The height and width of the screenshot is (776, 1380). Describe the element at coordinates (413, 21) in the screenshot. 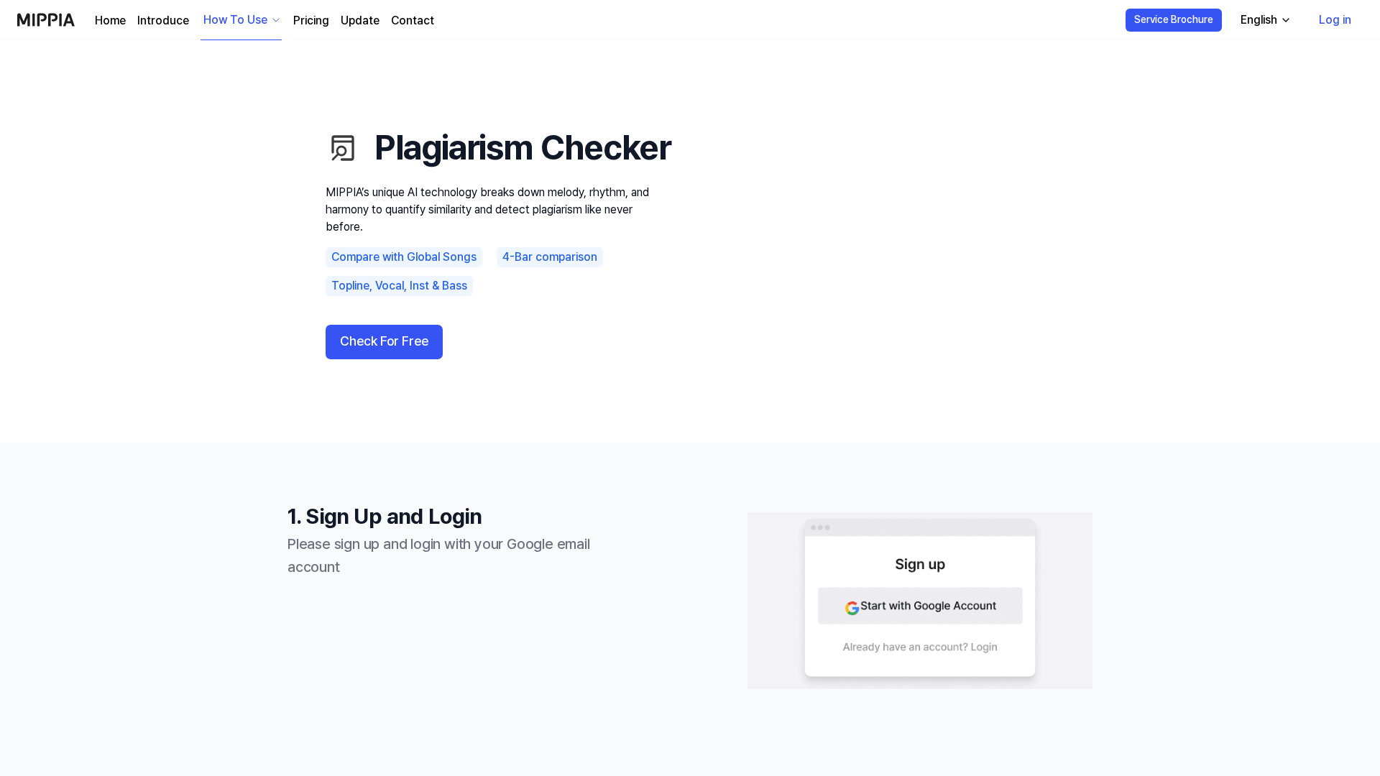

I see `a: Contact` at that location.